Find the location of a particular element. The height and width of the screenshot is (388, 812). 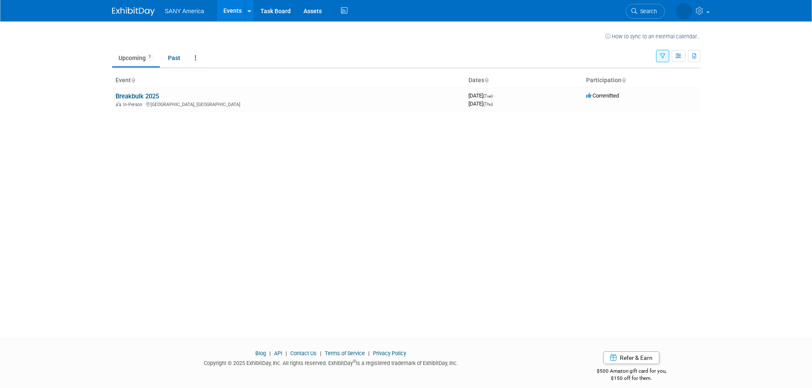

a: Past is located at coordinates (174, 58).